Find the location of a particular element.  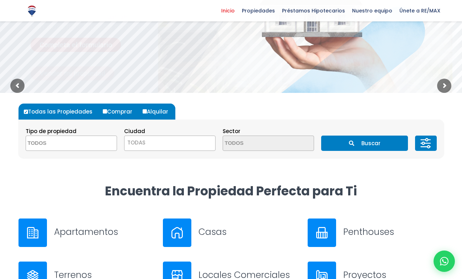

span: Propiedades is located at coordinates (258, 11).